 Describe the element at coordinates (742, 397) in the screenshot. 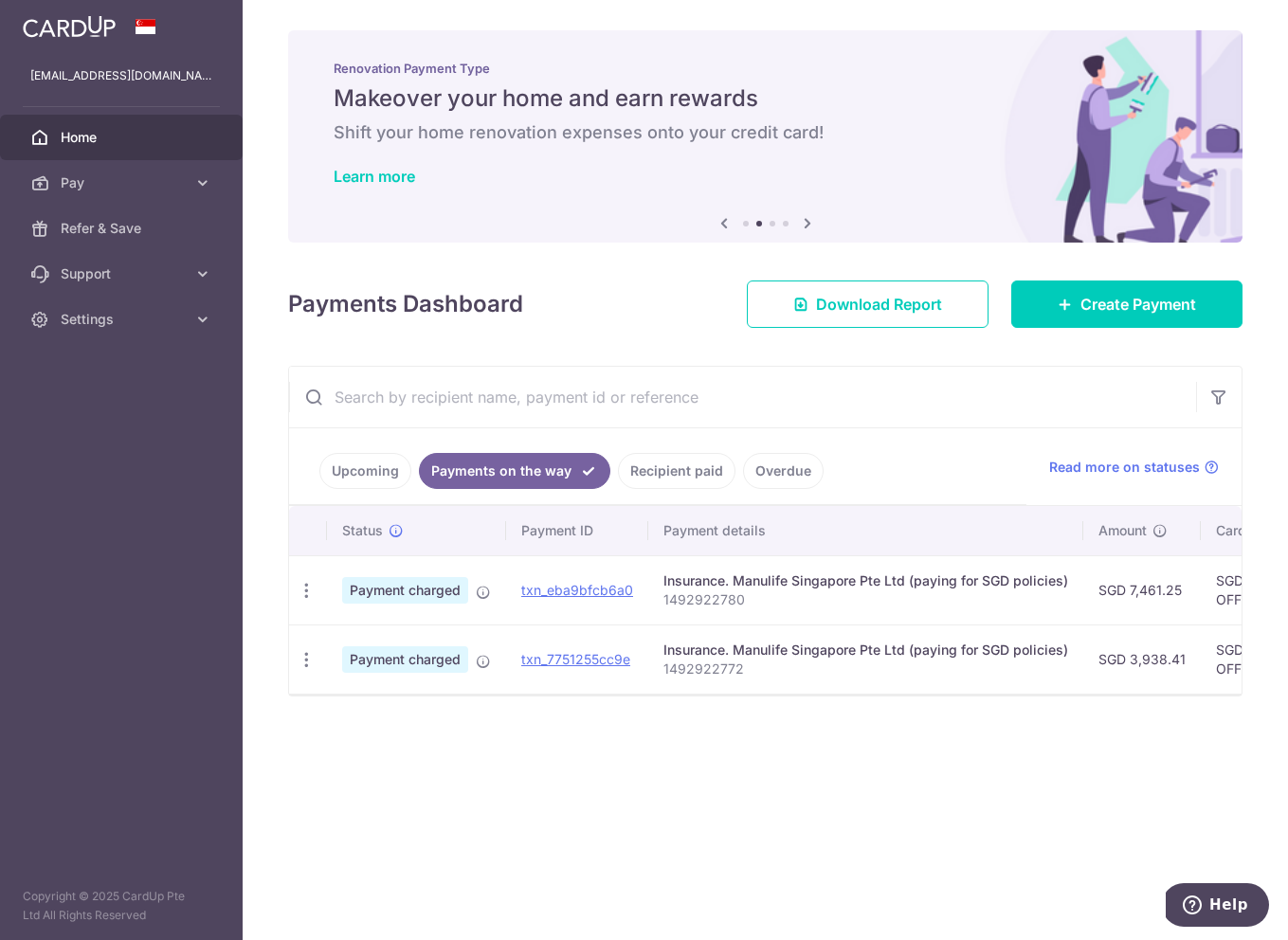

I see `input: Search by recipient name, payment id or reference` at that location.